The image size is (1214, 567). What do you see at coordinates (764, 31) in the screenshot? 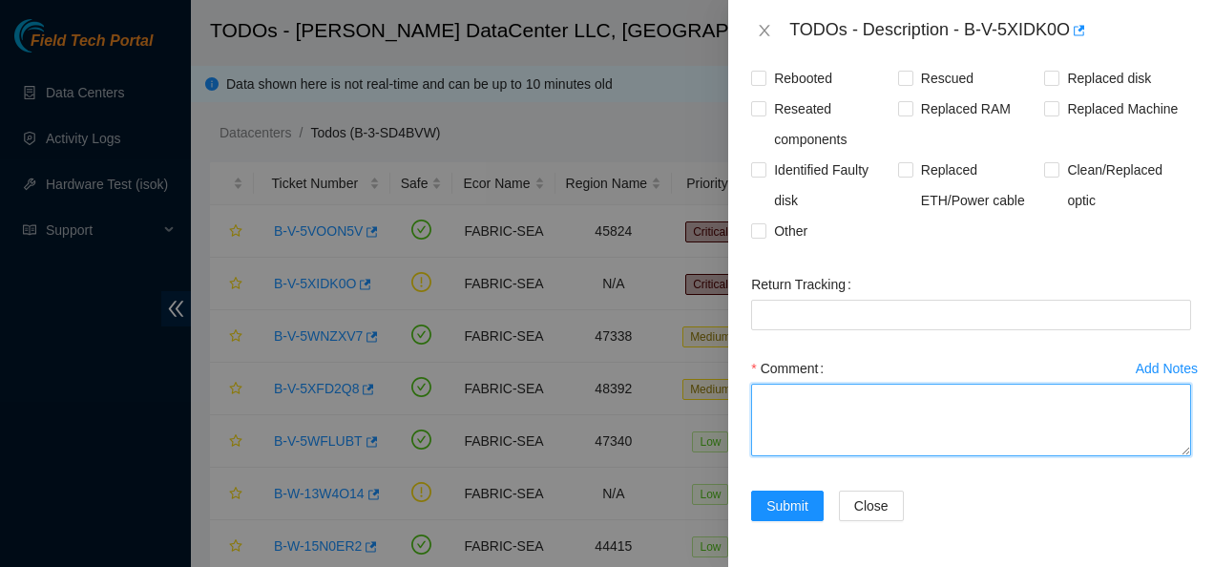
I see `span: close` at bounding box center [764, 31].